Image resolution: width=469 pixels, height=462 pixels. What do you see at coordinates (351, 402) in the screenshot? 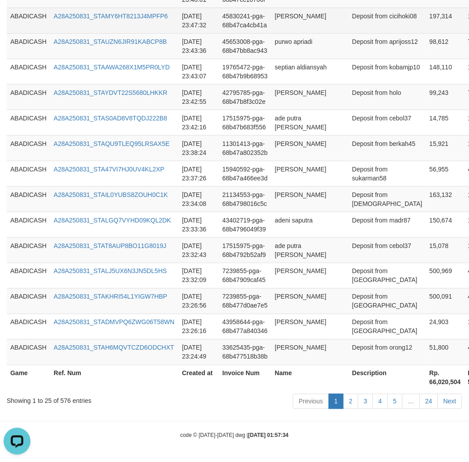
I see `a: 2` at bounding box center [351, 402].